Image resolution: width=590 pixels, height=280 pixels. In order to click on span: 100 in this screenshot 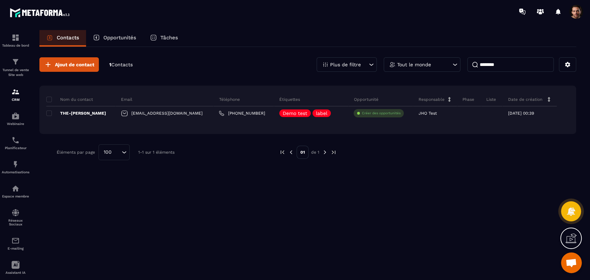, I will do `click(107, 152)`.